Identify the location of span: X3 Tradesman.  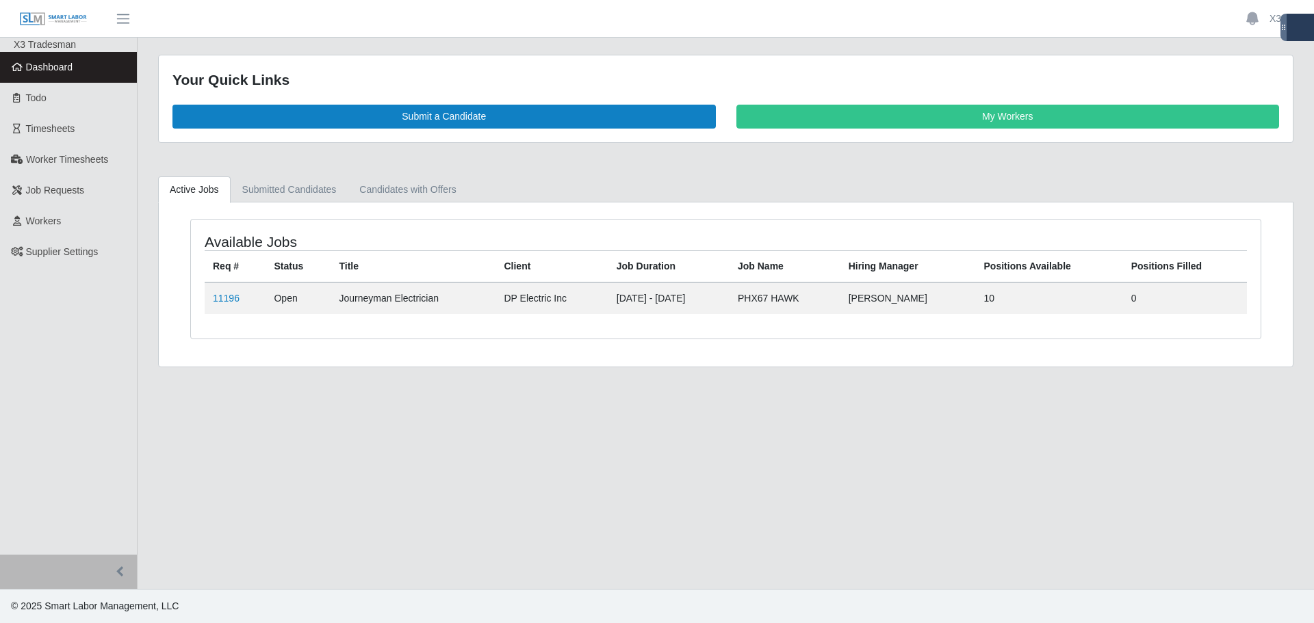
(44, 44).